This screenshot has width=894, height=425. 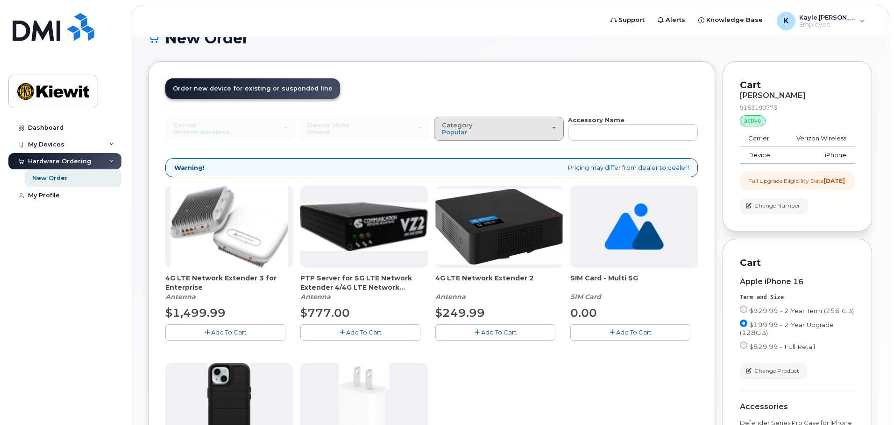 What do you see at coordinates (820, 21) in the screenshot?
I see `div: Kayle.Murdaugh` at bounding box center [820, 21].